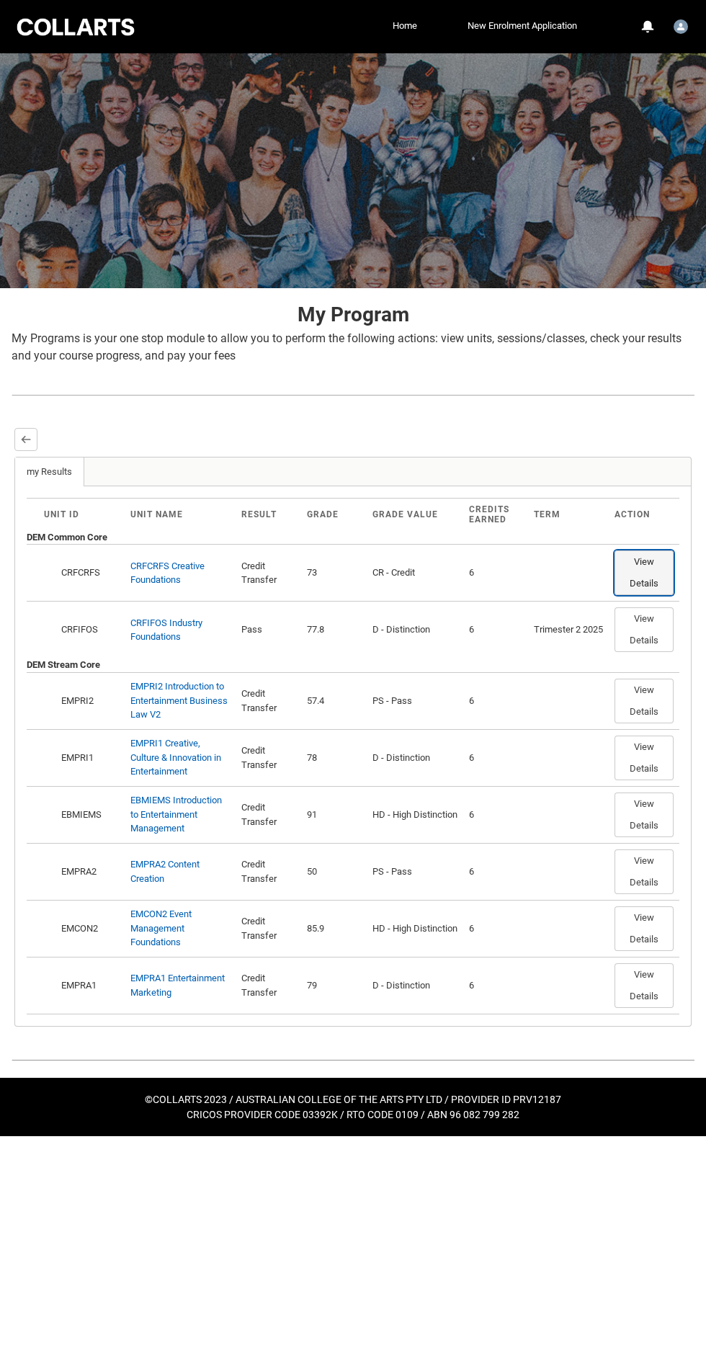 This screenshot has height=1366, width=706. Describe the element at coordinates (89, 872) in the screenshot. I see `div: EMPRA2` at that location.